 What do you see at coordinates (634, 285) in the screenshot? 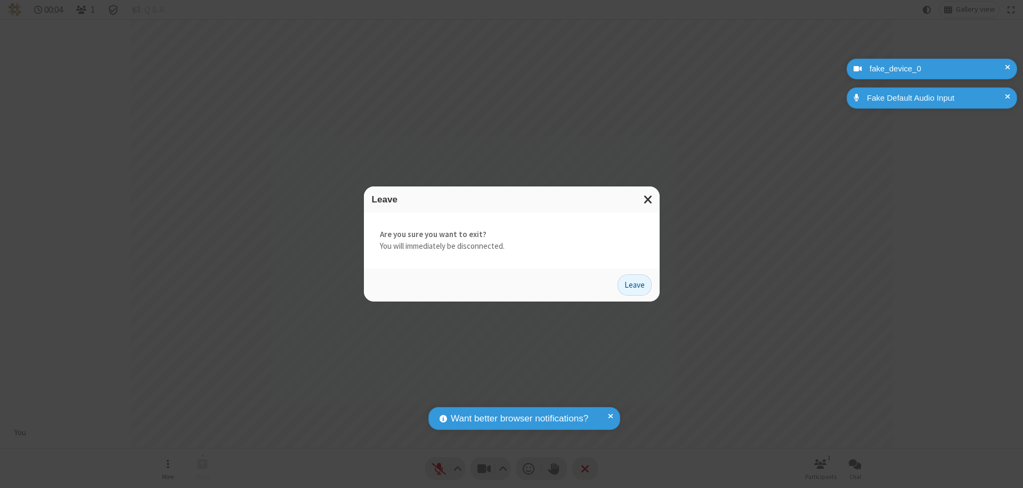
I see `button: Leave` at bounding box center [634, 285].